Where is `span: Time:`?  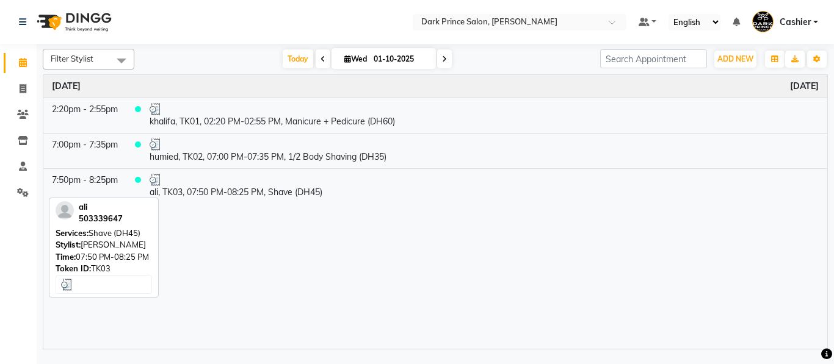
span: Time: is located at coordinates (65, 257).